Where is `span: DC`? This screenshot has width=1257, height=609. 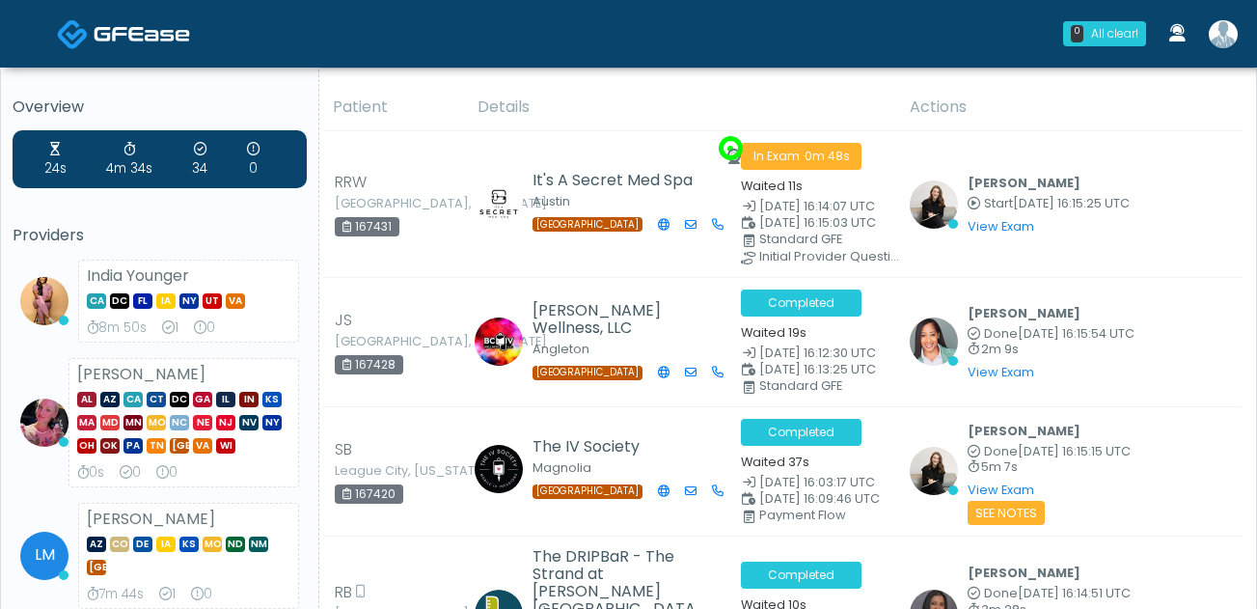
span: DC is located at coordinates (179, 399).